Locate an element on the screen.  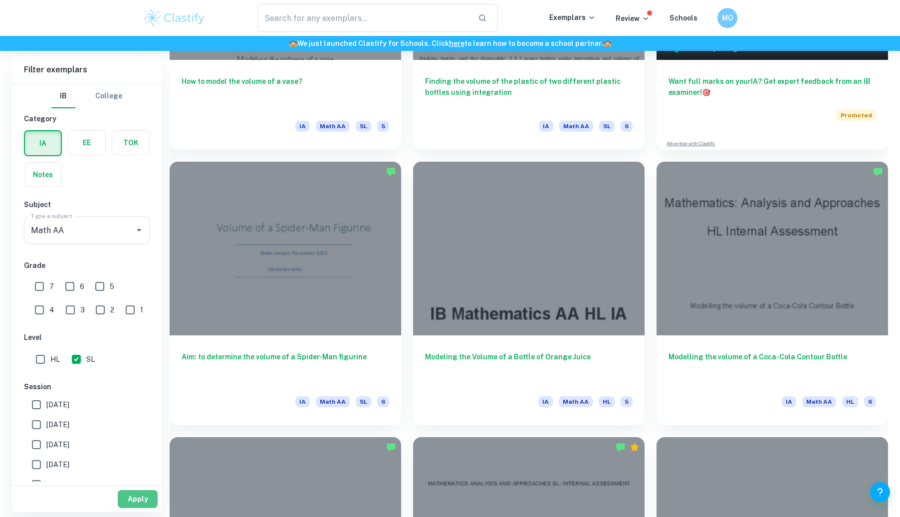
a: Aim: to determine the volume of a Spider-Man figurineIAMath AASL6 is located at coordinates (285, 293).